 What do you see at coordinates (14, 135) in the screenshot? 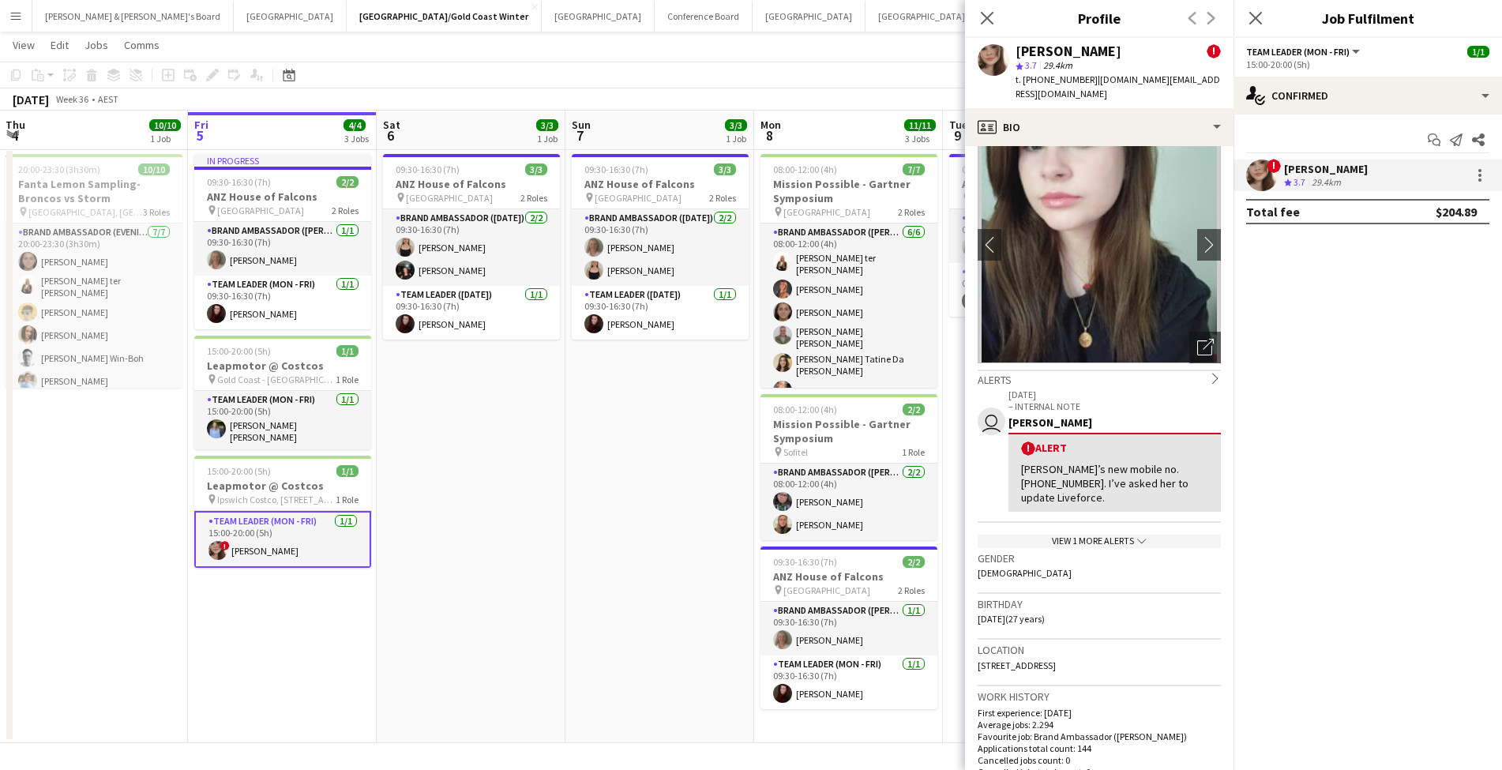
I see `span: 4` at bounding box center [14, 135].